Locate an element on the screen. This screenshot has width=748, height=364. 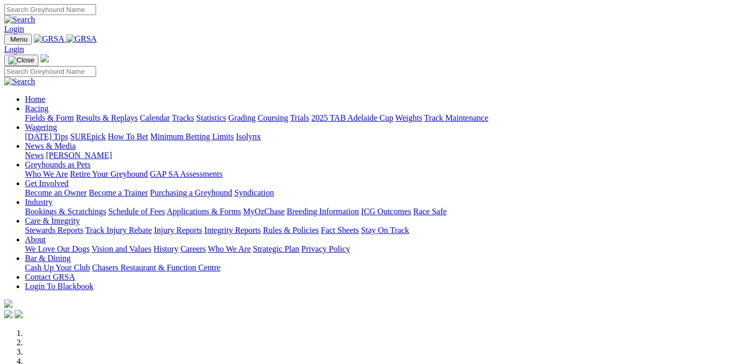
a: Integrity Reports is located at coordinates (232, 230).